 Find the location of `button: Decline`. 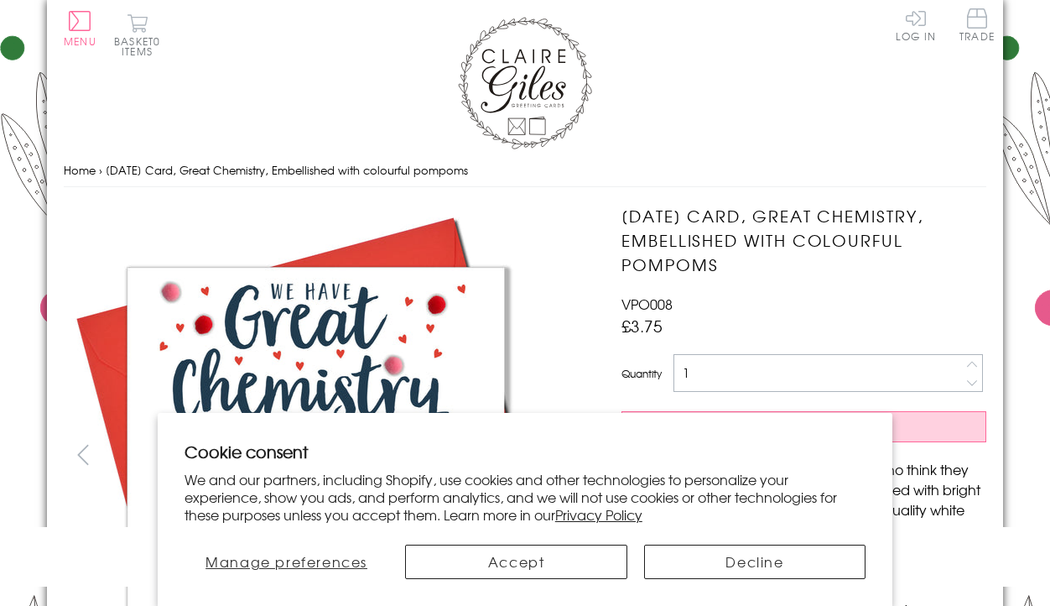

button: Decline is located at coordinates (755, 561).